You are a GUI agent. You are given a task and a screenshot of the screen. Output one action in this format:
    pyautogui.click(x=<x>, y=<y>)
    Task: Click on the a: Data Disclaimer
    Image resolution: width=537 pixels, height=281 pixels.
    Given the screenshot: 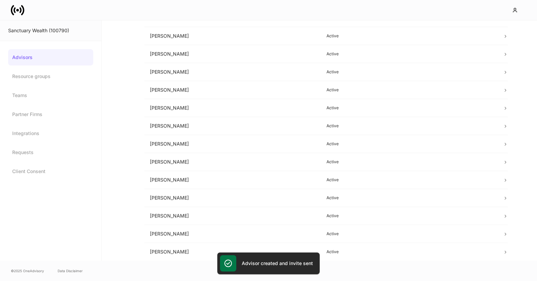 What is the action you would take?
    pyautogui.click(x=70, y=271)
    